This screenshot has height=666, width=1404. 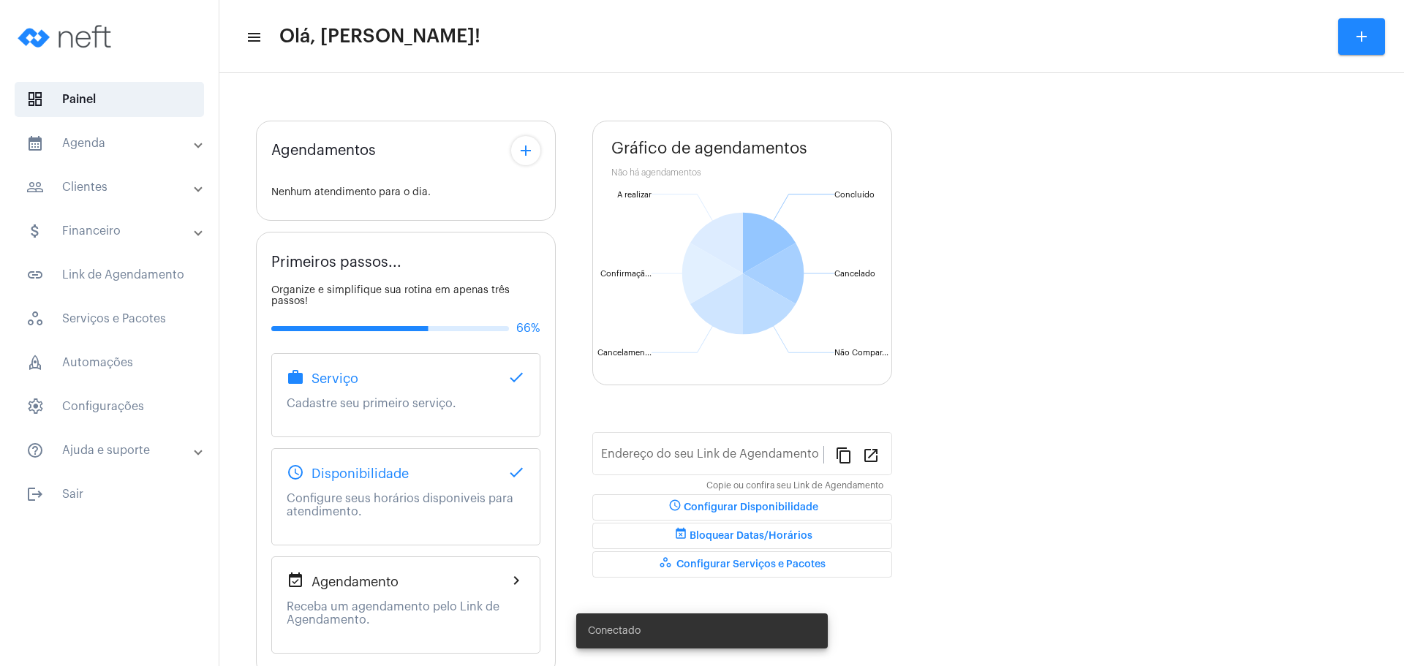 What do you see at coordinates (110, 187) in the screenshot?
I see `mat-panel-title: Clientes` at bounding box center [110, 187].